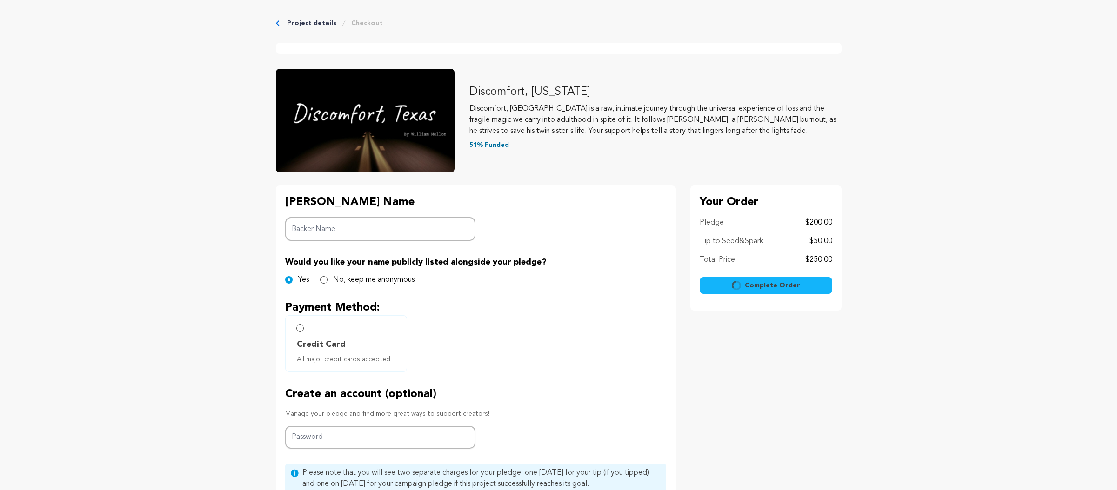 The width and height of the screenshot is (1117, 490). Describe the element at coordinates (475, 394) in the screenshot. I see `p: Create an account (optional)` at that location.